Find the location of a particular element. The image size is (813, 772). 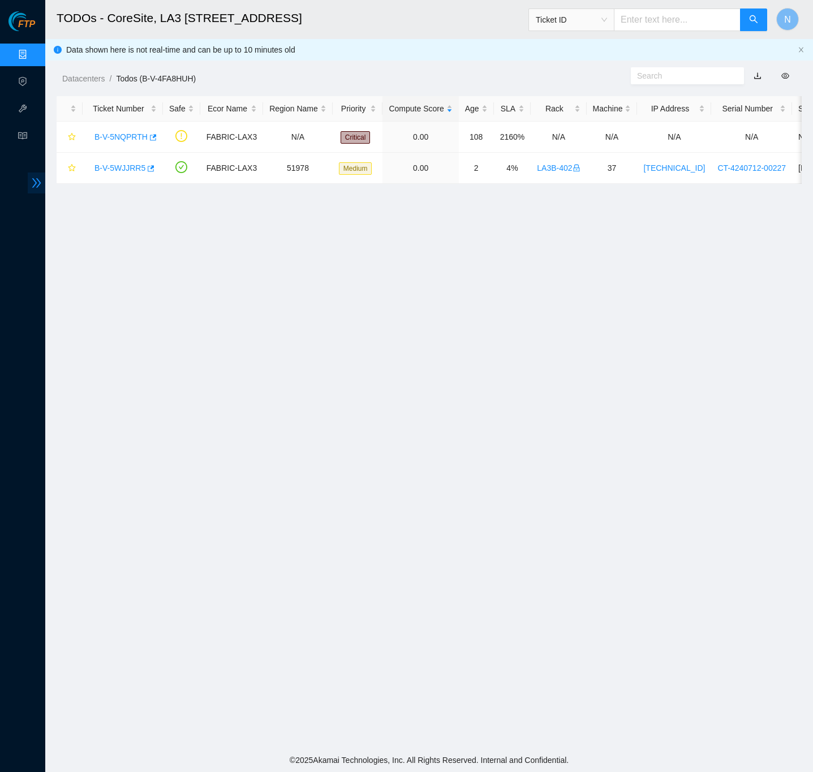

td: 108 is located at coordinates (476, 137).